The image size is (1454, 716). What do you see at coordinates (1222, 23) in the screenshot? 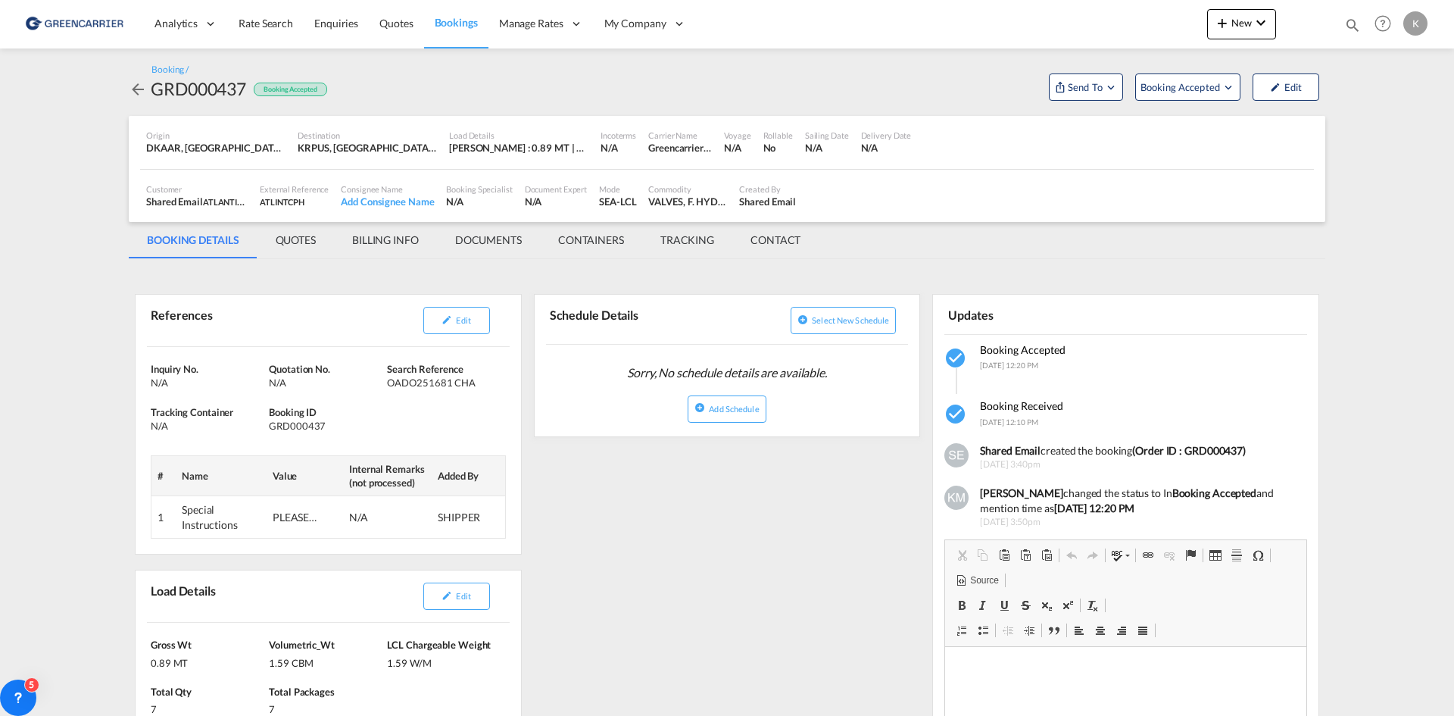
I see `md-icon: icon-plus 400-fg` at bounding box center [1222, 23].